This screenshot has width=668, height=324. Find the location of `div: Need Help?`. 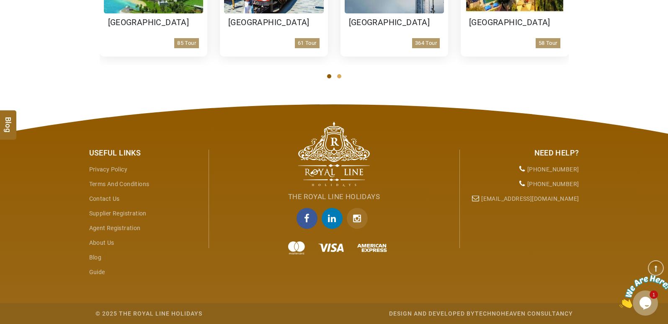

div: Need Help? is located at coordinates (522, 153).